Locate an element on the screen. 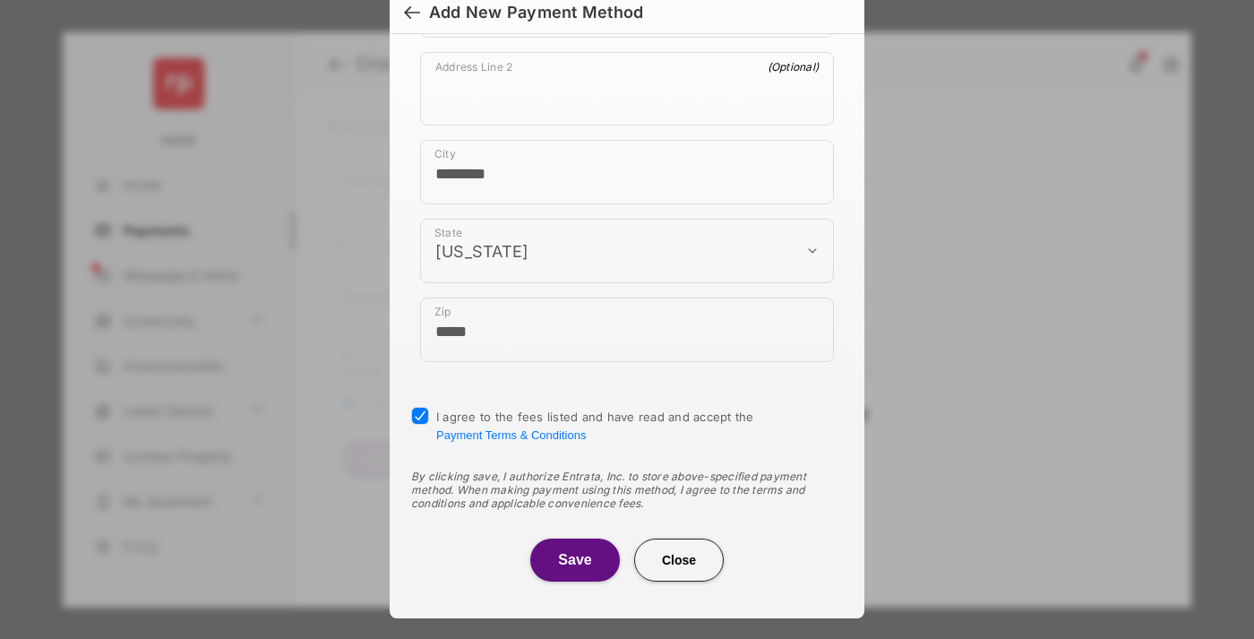 Image resolution: width=1254 pixels, height=639 pixels. span: I agree to the fees listed and have read and accept the is located at coordinates (595, 425).